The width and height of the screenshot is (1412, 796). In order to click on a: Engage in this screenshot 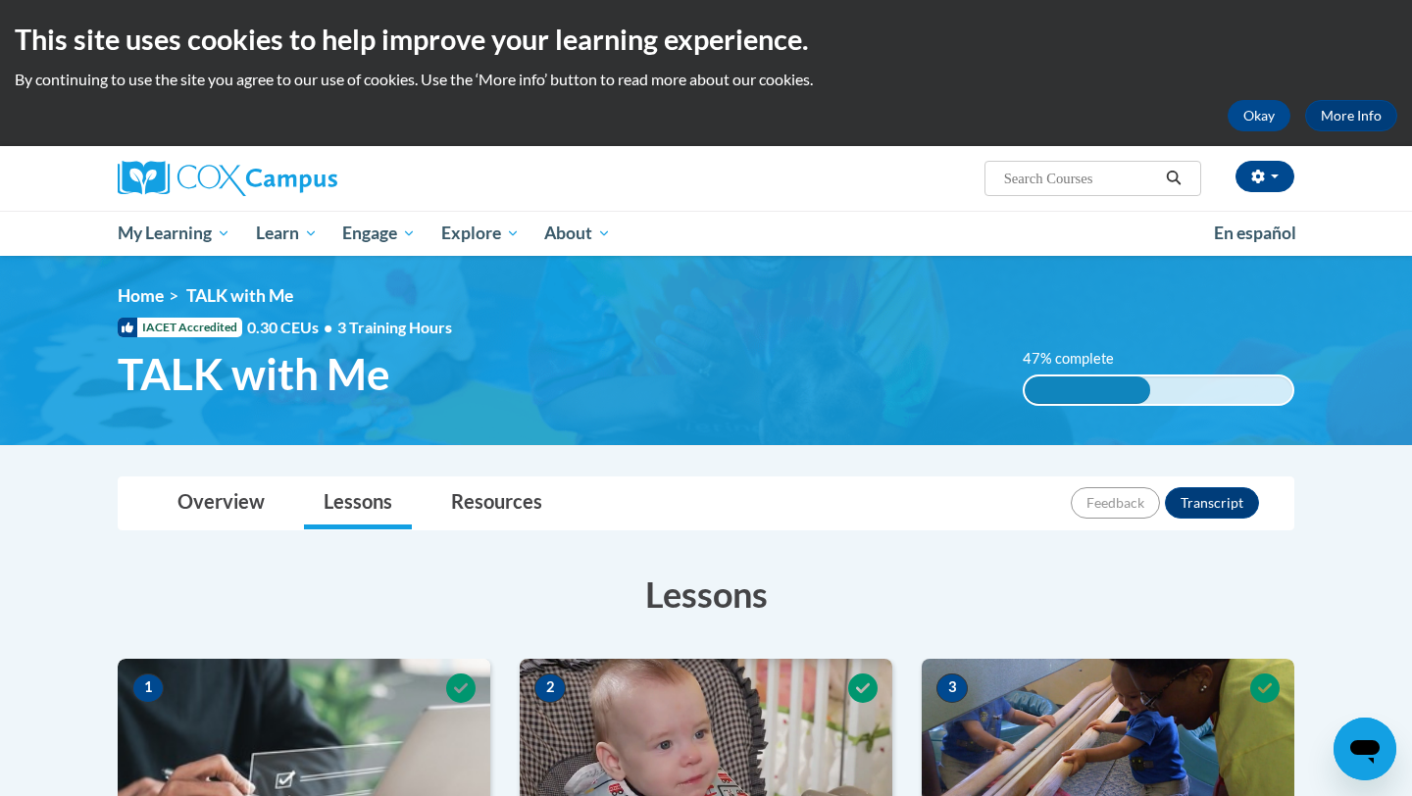, I will do `click(378, 233)`.